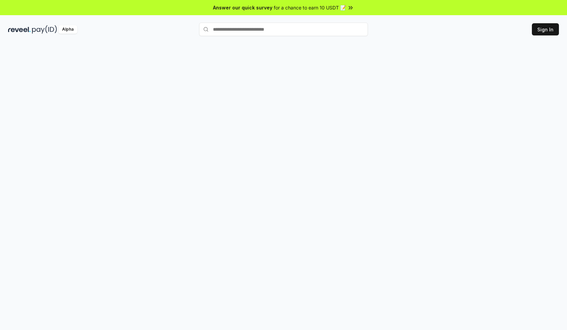  I want to click on span: for a chance to earn 10 USDT 📝, so click(310, 7).